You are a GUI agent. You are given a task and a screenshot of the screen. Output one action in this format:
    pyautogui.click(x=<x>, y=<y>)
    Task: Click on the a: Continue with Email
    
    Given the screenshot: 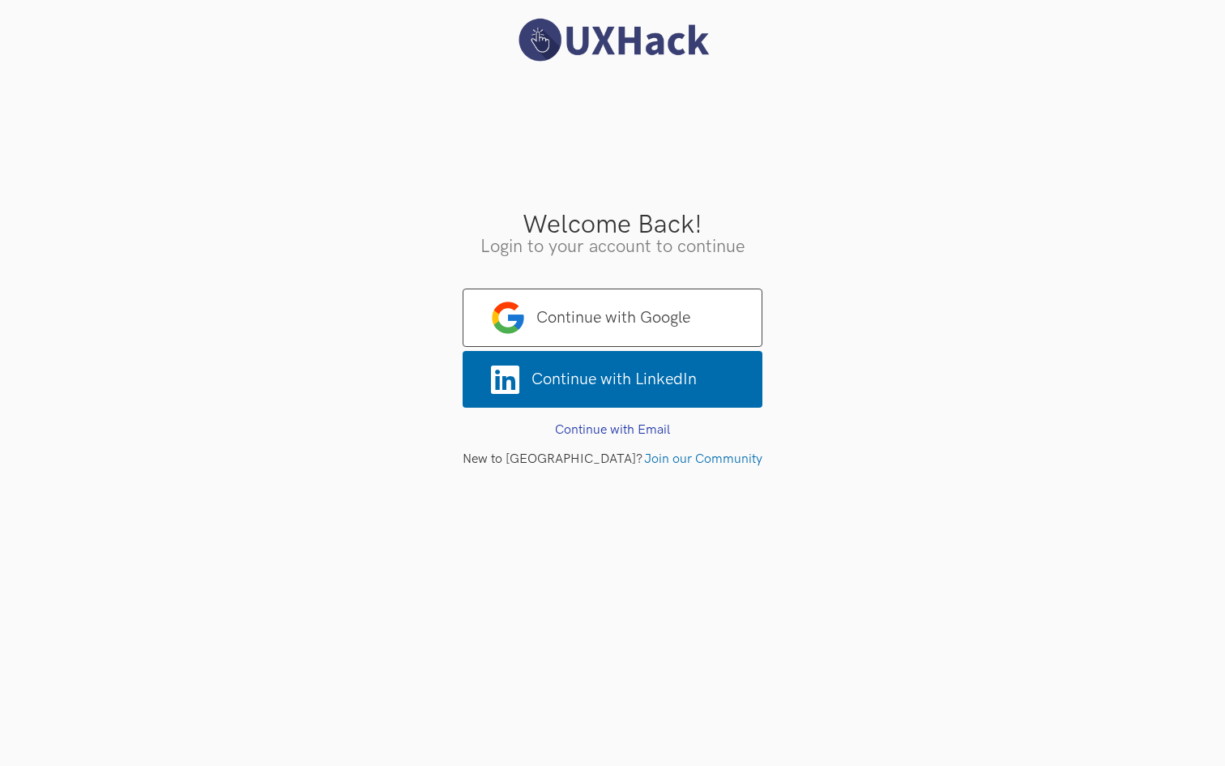 What is the action you would take?
    pyautogui.click(x=612, y=429)
    